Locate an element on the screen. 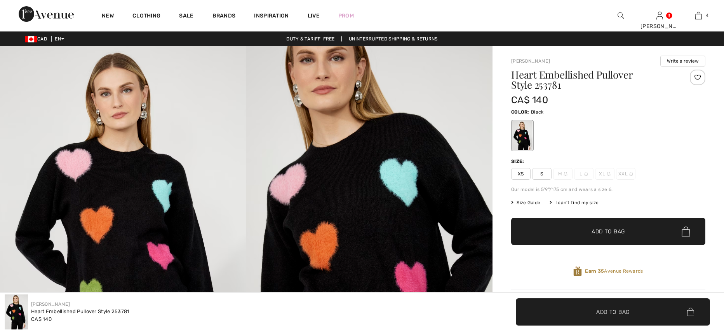  img: My Info is located at coordinates (660, 16).